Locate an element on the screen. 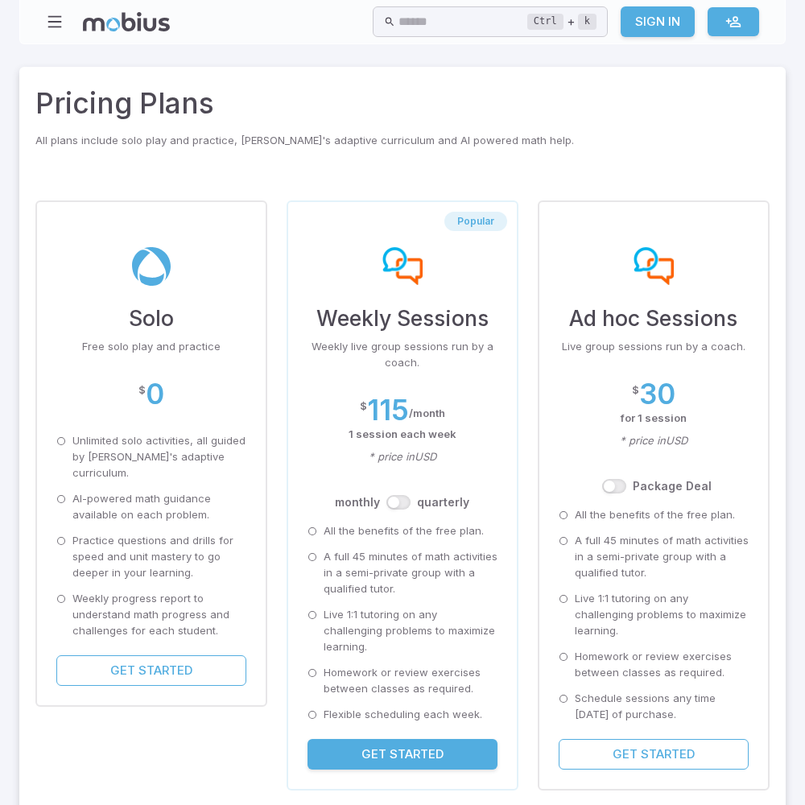  p: Weekly live group sessions run by a coach. is located at coordinates (403, 355).